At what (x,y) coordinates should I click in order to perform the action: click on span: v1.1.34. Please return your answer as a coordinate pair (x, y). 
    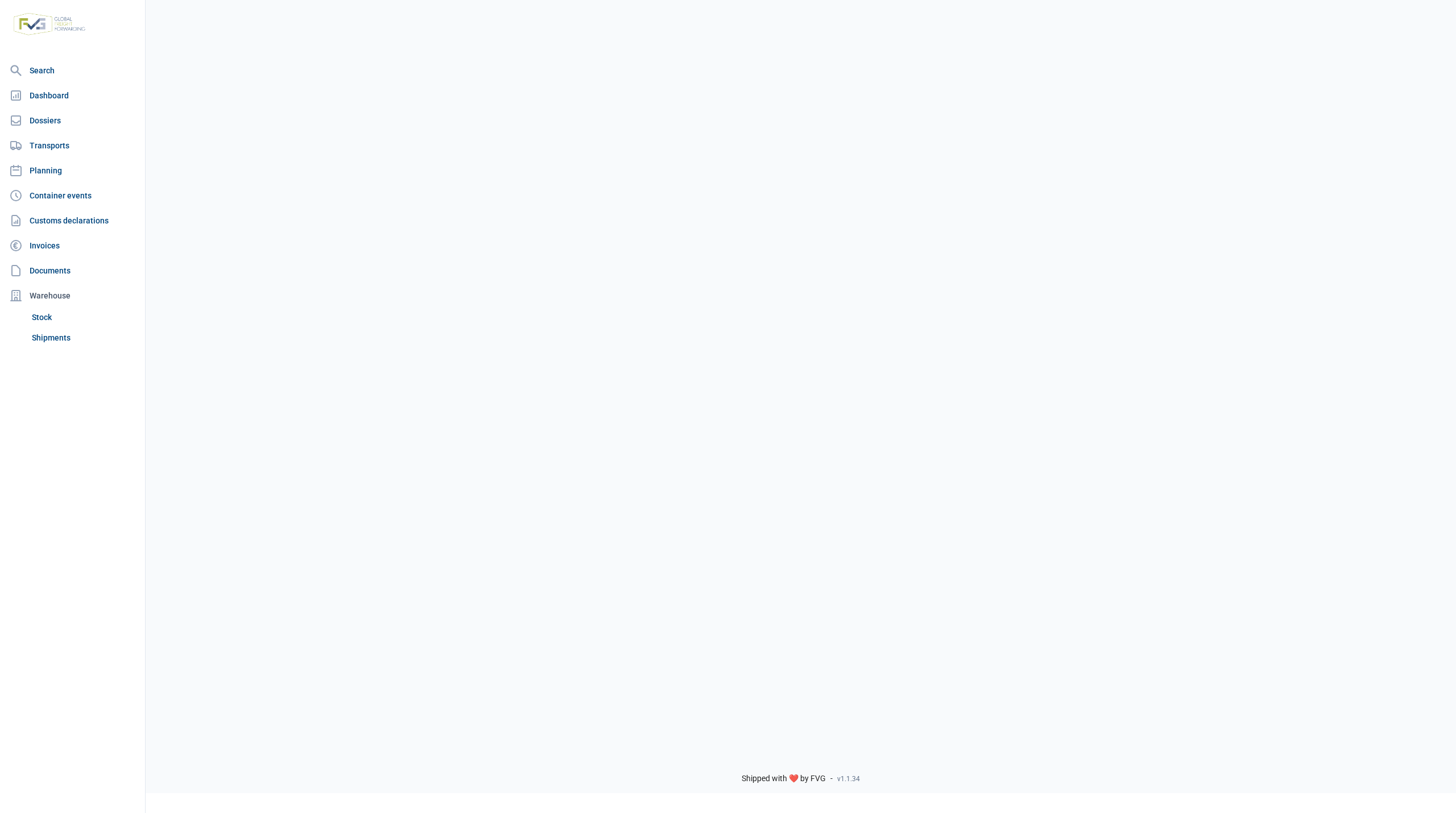
    Looking at the image, I should click on (848, 779).